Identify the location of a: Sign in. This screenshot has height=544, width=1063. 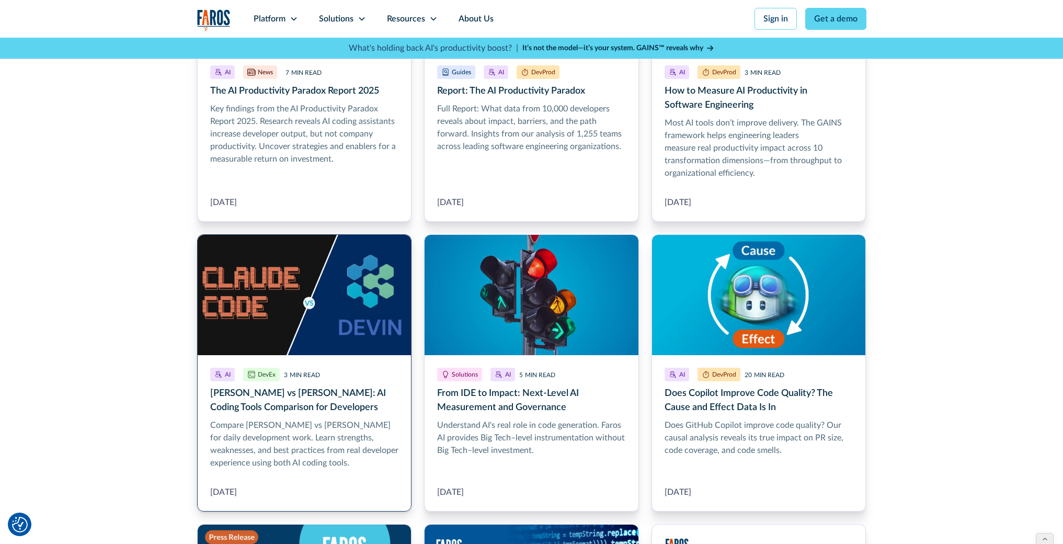
(775, 19).